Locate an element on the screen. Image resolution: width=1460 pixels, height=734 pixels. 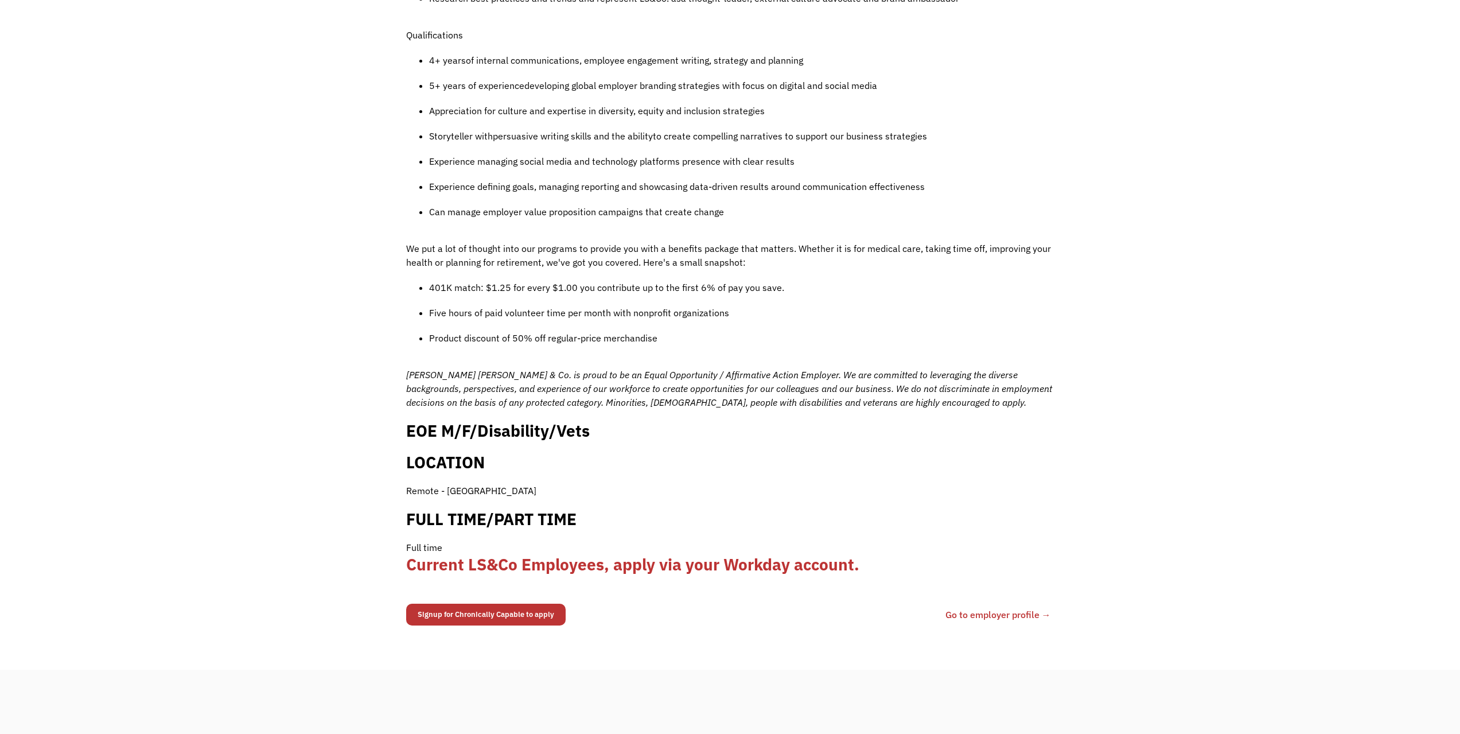
span: 401K match: $1.25 for every $1.00 you contribute up to the first 6% of pay you save. is located at coordinates (606, 287).